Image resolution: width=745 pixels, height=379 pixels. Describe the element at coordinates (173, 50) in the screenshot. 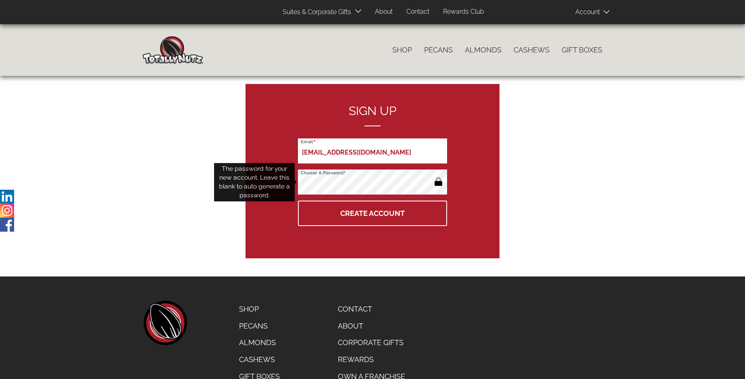

I see `img: Home` at that location.